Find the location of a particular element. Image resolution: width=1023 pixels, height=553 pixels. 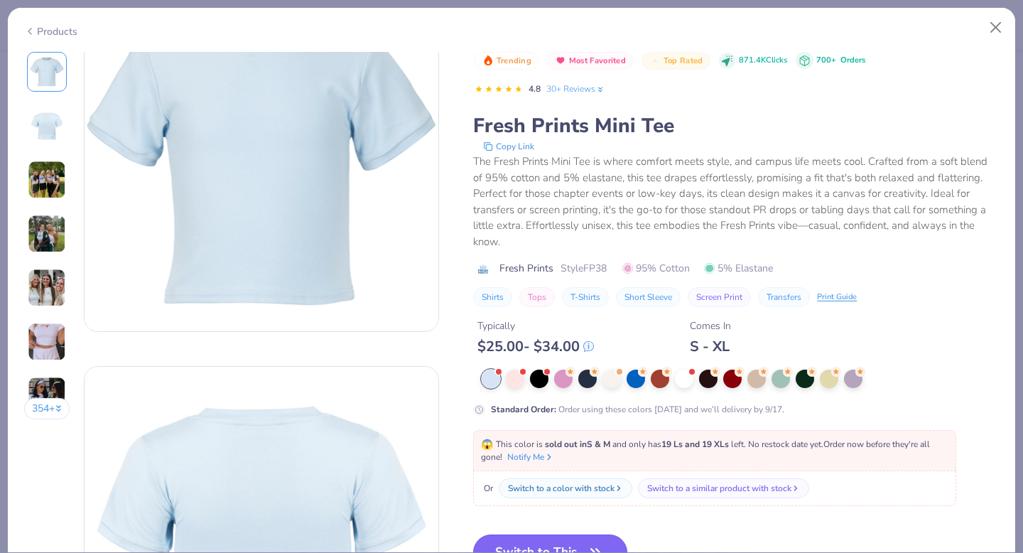

button: Close is located at coordinates (996, 28).